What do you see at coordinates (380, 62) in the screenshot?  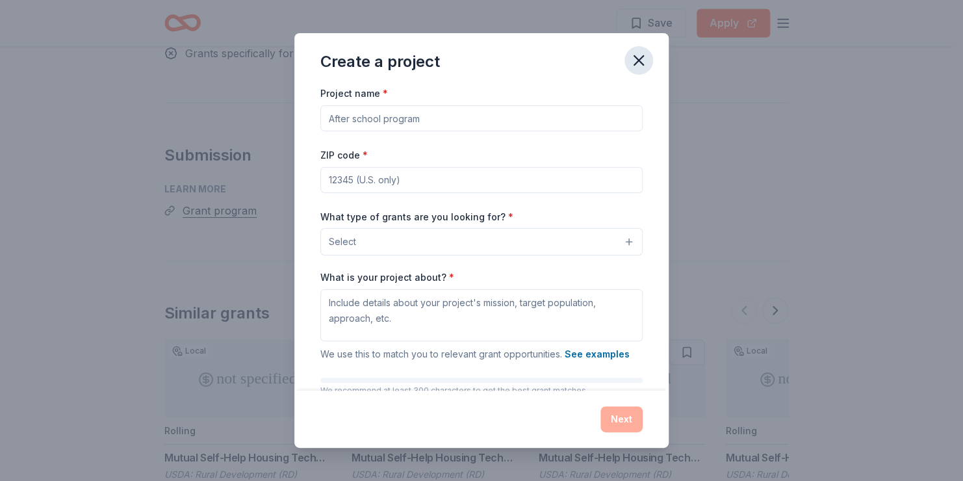 I see `div: Create a project` at bounding box center [380, 62].